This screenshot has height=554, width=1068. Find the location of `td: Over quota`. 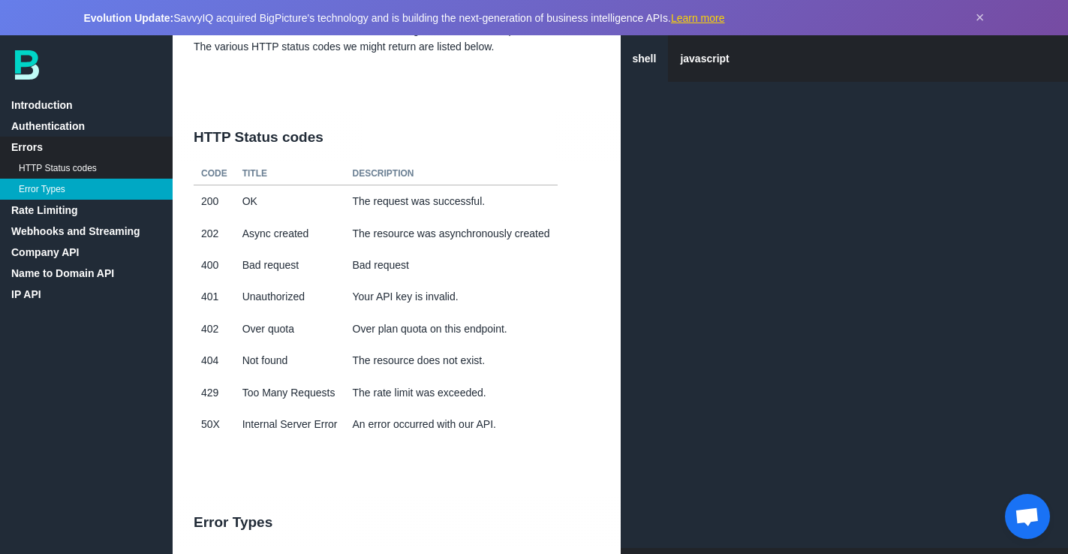

td: Over quota is located at coordinates (290, 329).